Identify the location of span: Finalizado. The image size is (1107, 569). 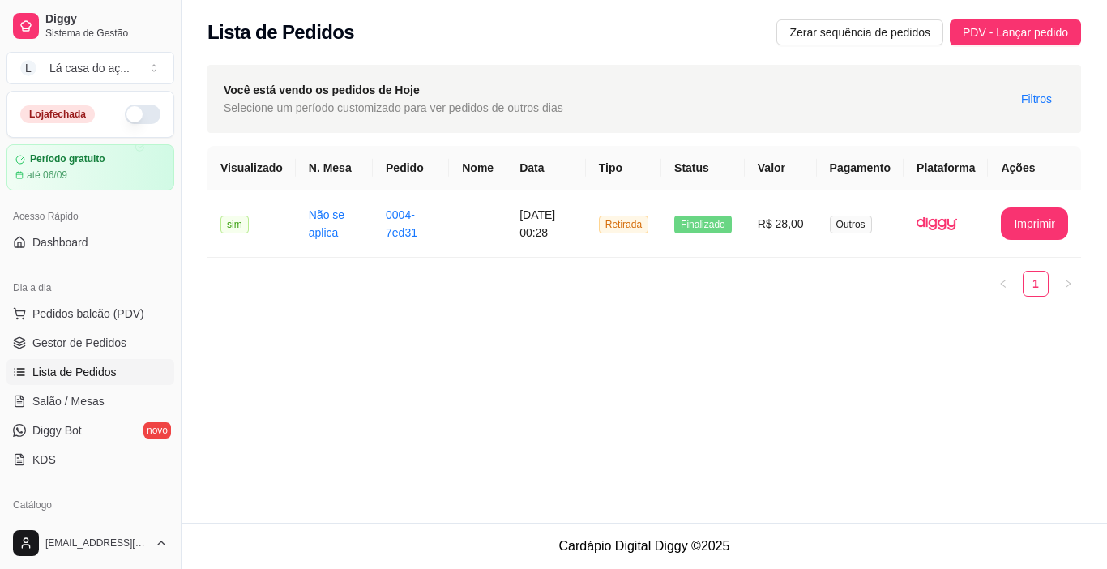
(702, 224).